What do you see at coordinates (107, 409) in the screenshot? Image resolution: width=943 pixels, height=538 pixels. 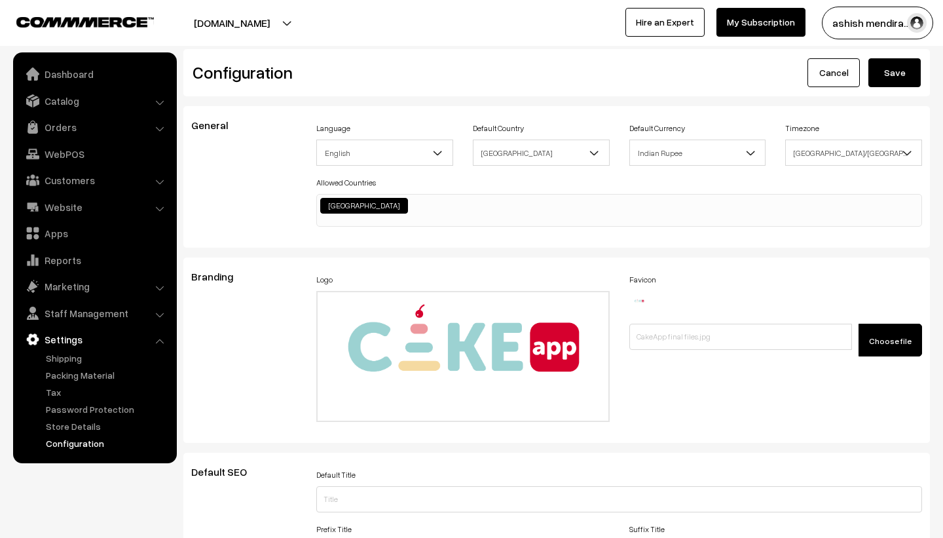 I see `a: Password Protection` at bounding box center [107, 409].